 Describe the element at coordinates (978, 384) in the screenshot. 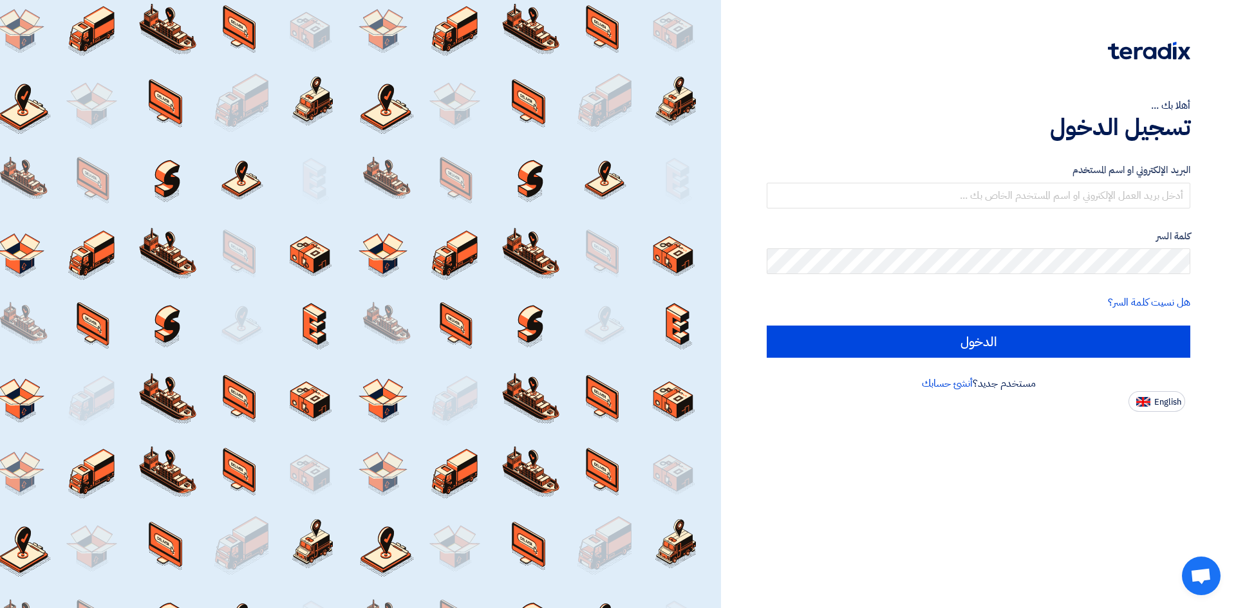

I see `div: مستخدم جديد؟` at that location.